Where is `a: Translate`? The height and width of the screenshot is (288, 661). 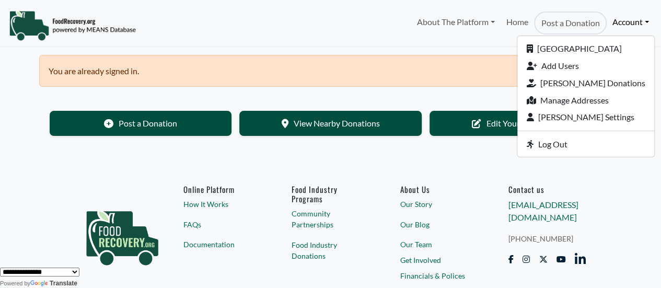 a: Translate is located at coordinates (54, 283).